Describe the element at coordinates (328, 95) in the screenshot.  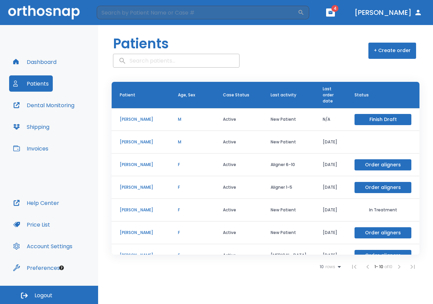
I see `span: Last order date` at that location.